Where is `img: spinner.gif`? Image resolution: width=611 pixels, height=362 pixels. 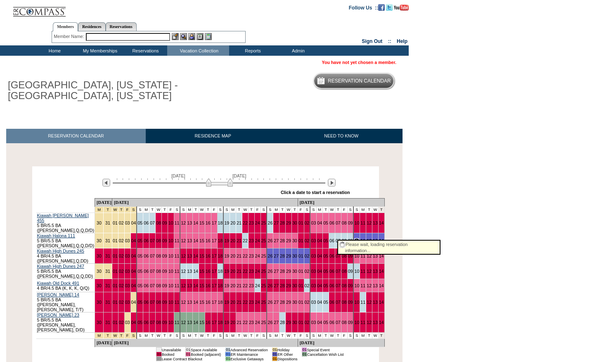 img: spinner.gif is located at coordinates (342, 245).